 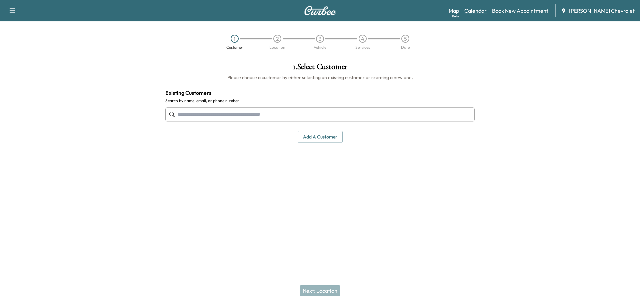 I want to click on button: Add a customer, so click(x=320, y=137).